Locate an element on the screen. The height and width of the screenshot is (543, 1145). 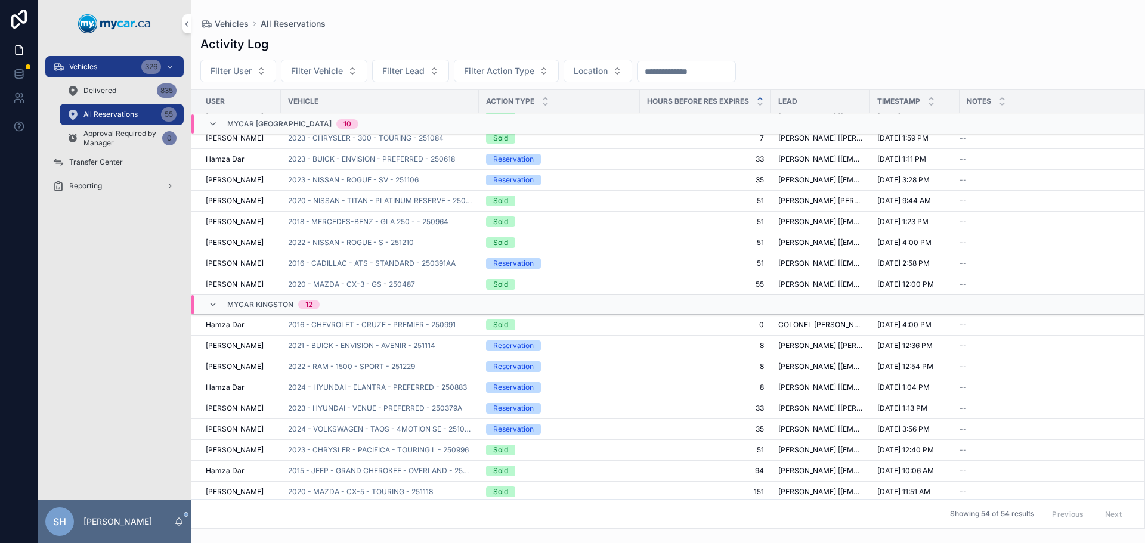
a: 2023 - CHRYSLER - 300 - TOURING - 251084 is located at coordinates (366, 138).